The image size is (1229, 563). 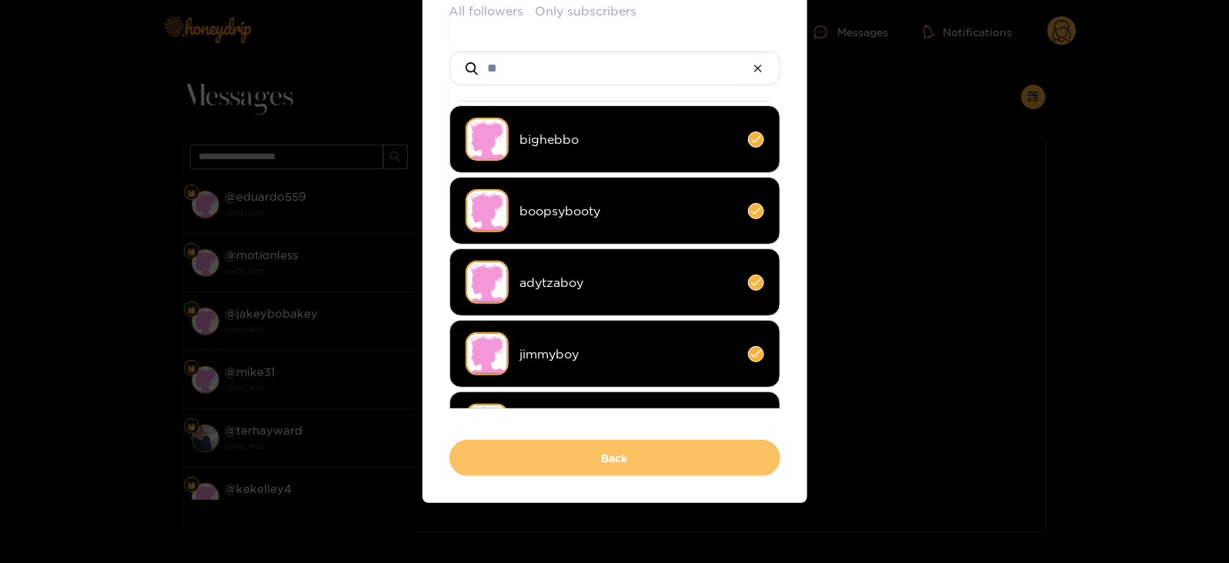 What do you see at coordinates (628, 139) in the screenshot?
I see `span: bighebbo` at bounding box center [628, 139].